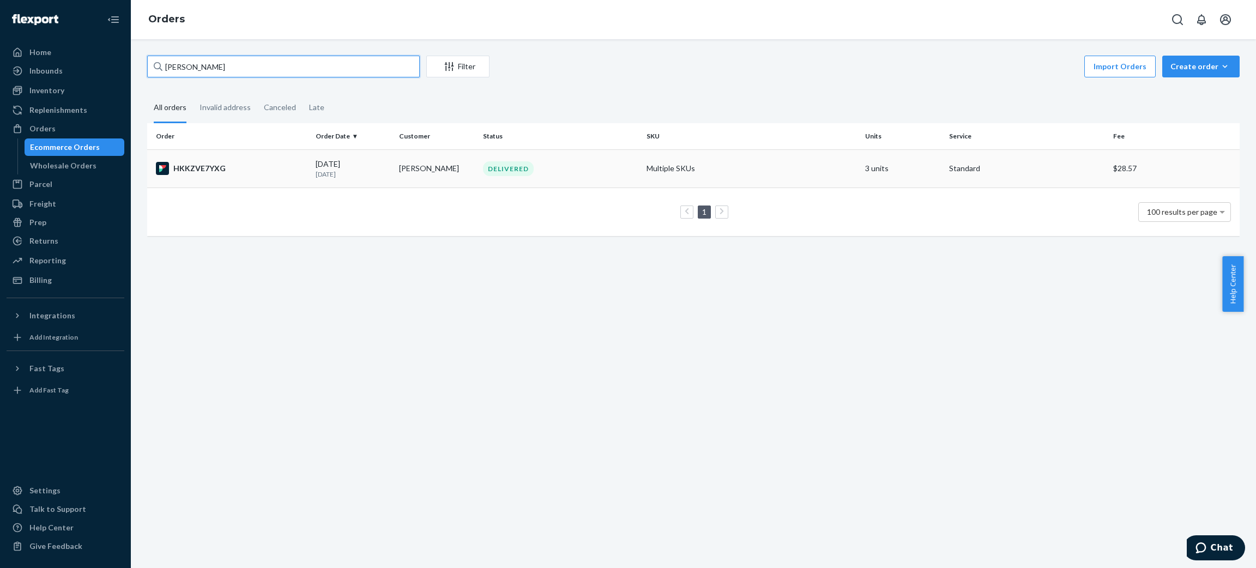  I want to click on th: Units, so click(902, 136).